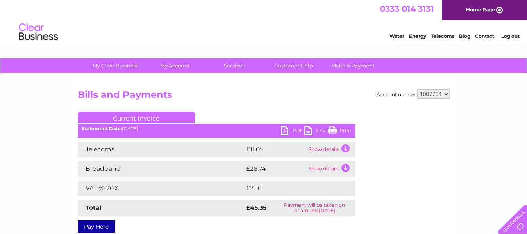 The height and width of the screenshot is (234, 527). What do you see at coordinates (38, 32) in the screenshot?
I see `img: logo.png` at bounding box center [38, 32].